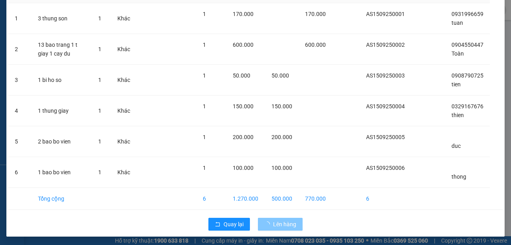 Image resolution: width=511 pixels, height=245 pixels. I want to click on span: AS1509250005, so click(386, 137).